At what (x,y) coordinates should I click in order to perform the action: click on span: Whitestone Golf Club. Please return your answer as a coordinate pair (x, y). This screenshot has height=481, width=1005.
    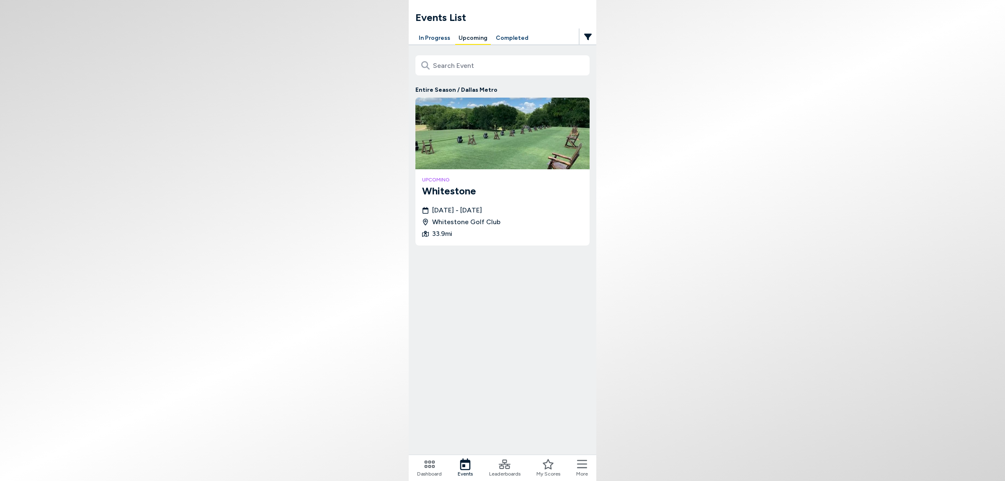
    Looking at the image, I should click on (466, 222).